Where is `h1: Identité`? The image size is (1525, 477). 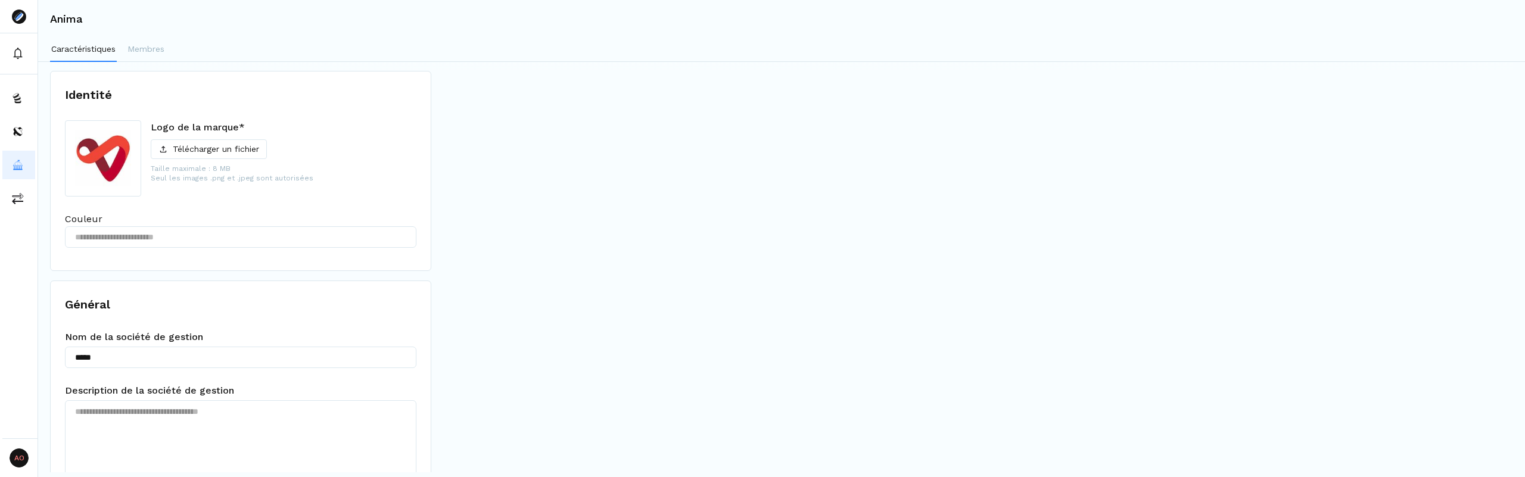 h1: Identité is located at coordinates (241, 95).